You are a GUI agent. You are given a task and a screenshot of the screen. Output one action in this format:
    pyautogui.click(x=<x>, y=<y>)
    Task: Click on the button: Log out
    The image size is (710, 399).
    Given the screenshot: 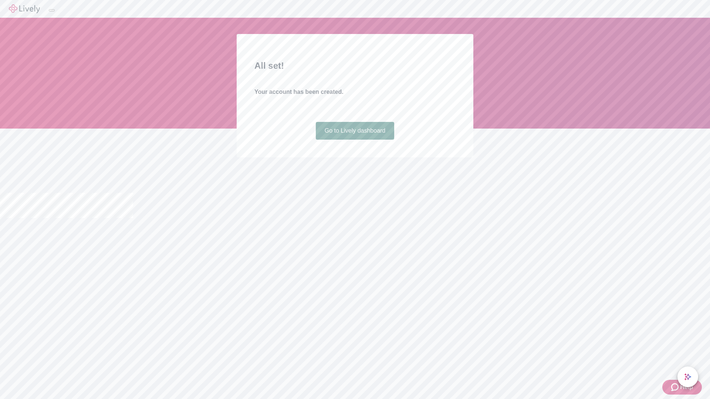 What is the action you would take?
    pyautogui.click(x=52, y=10)
    